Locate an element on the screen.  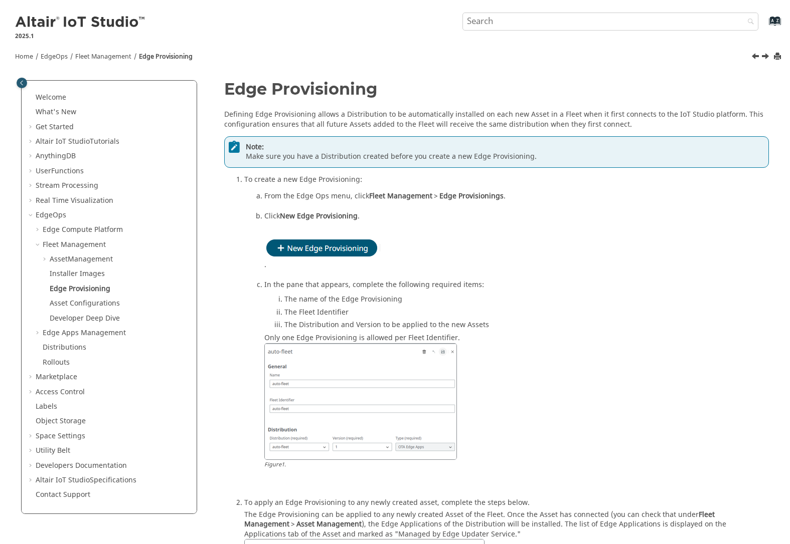
span: New Edge Provisioning is located at coordinates (318, 216).